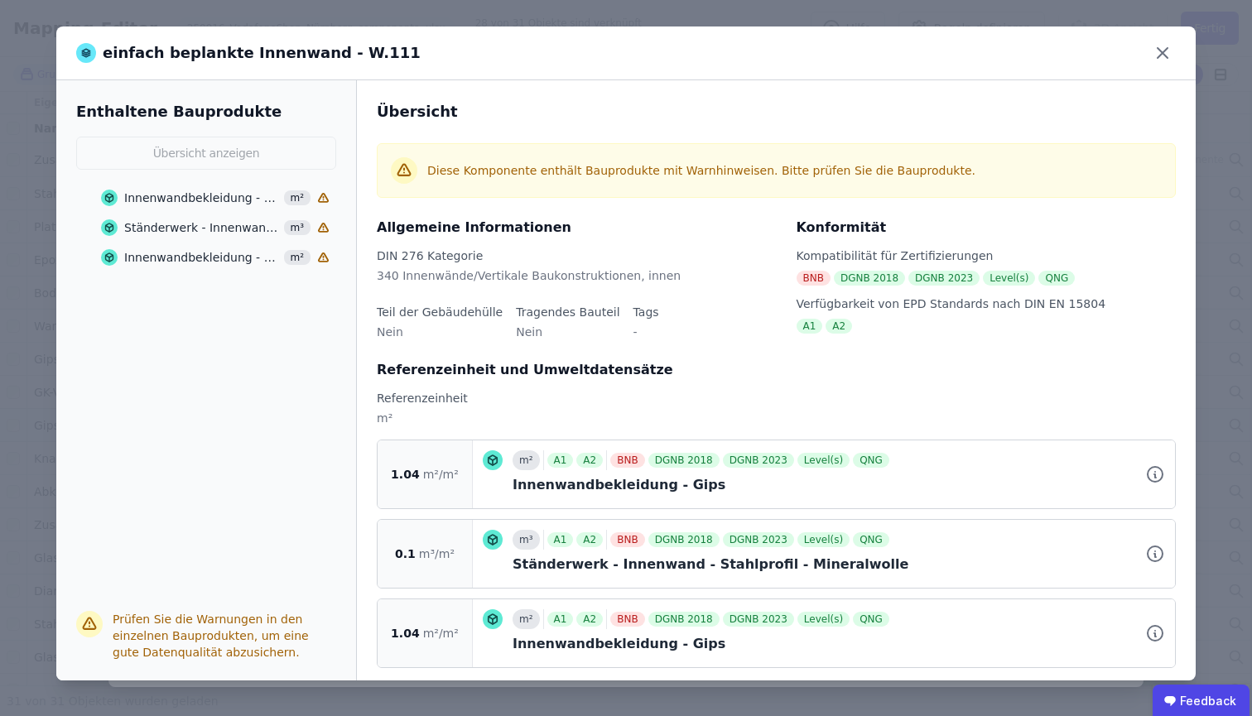 This screenshot has width=1252, height=716. I want to click on span: m³/m², so click(436, 554).